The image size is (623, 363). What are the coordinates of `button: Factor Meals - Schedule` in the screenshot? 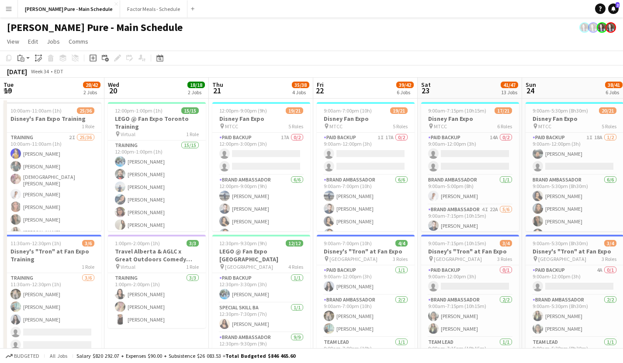 It's located at (154, 9).